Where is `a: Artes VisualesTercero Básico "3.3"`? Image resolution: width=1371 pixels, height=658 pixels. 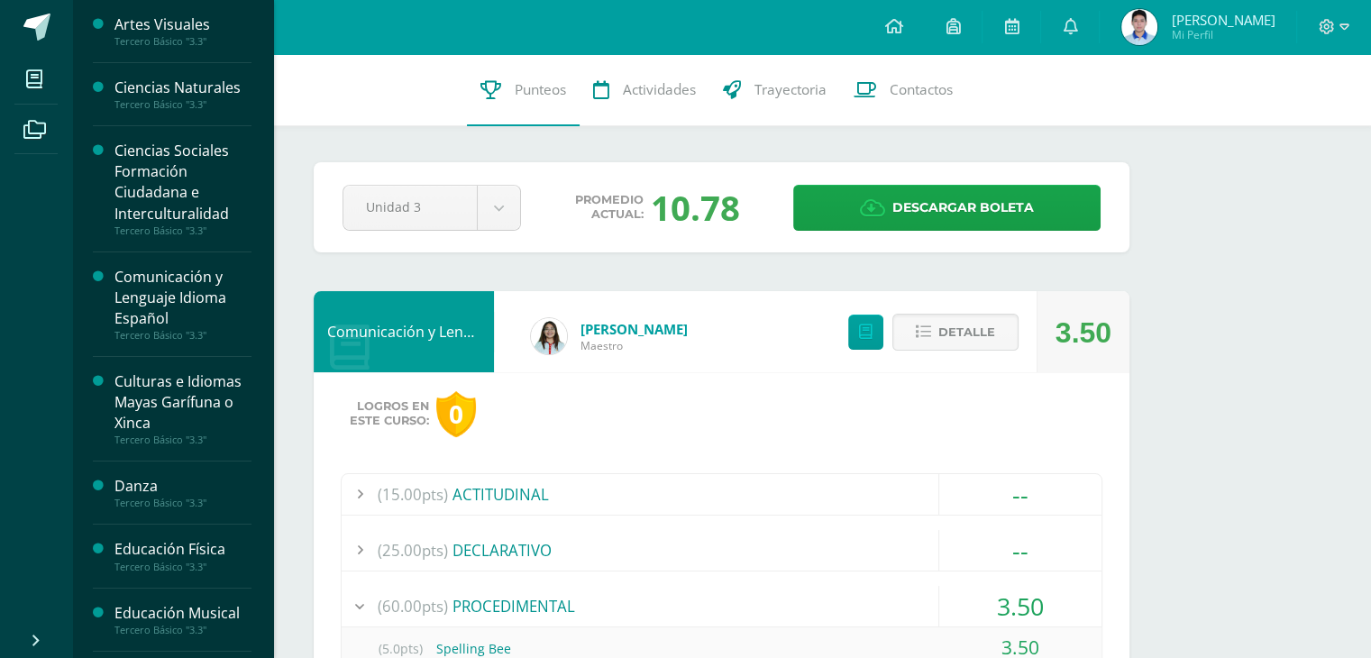 a: Artes VisualesTercero Básico "3.3" is located at coordinates (183, 31).